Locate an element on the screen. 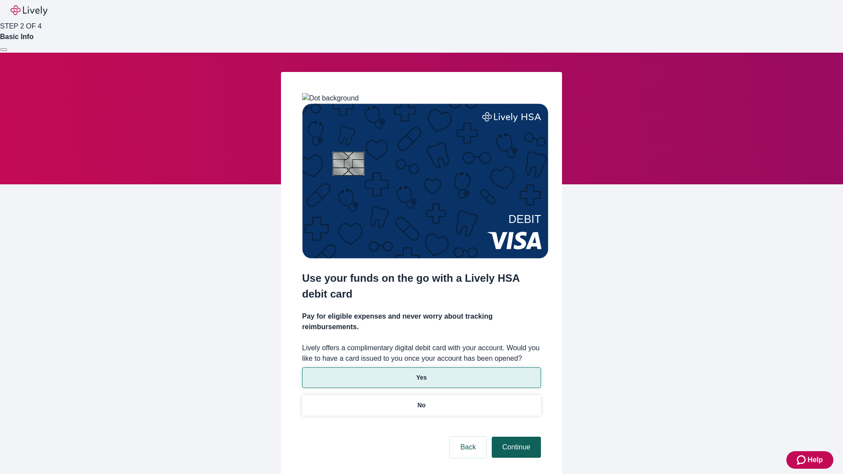  button: Continue is located at coordinates (516, 447).